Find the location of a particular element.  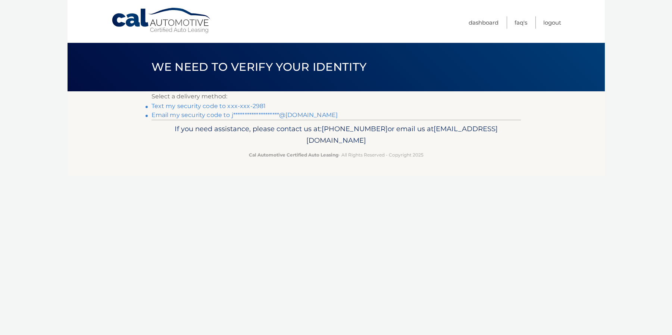

p: Select a delivery method: is located at coordinates (336, 97).